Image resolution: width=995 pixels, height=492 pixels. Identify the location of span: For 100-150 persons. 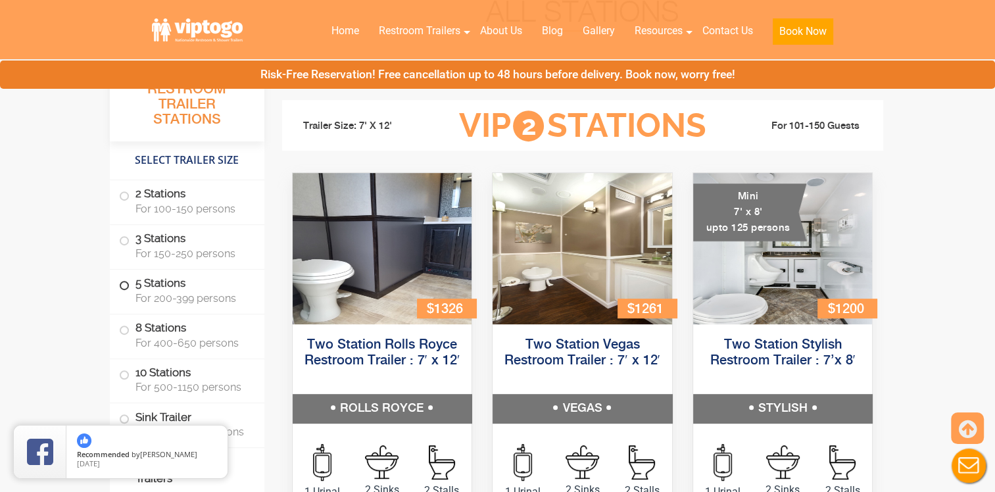
(192, 209).